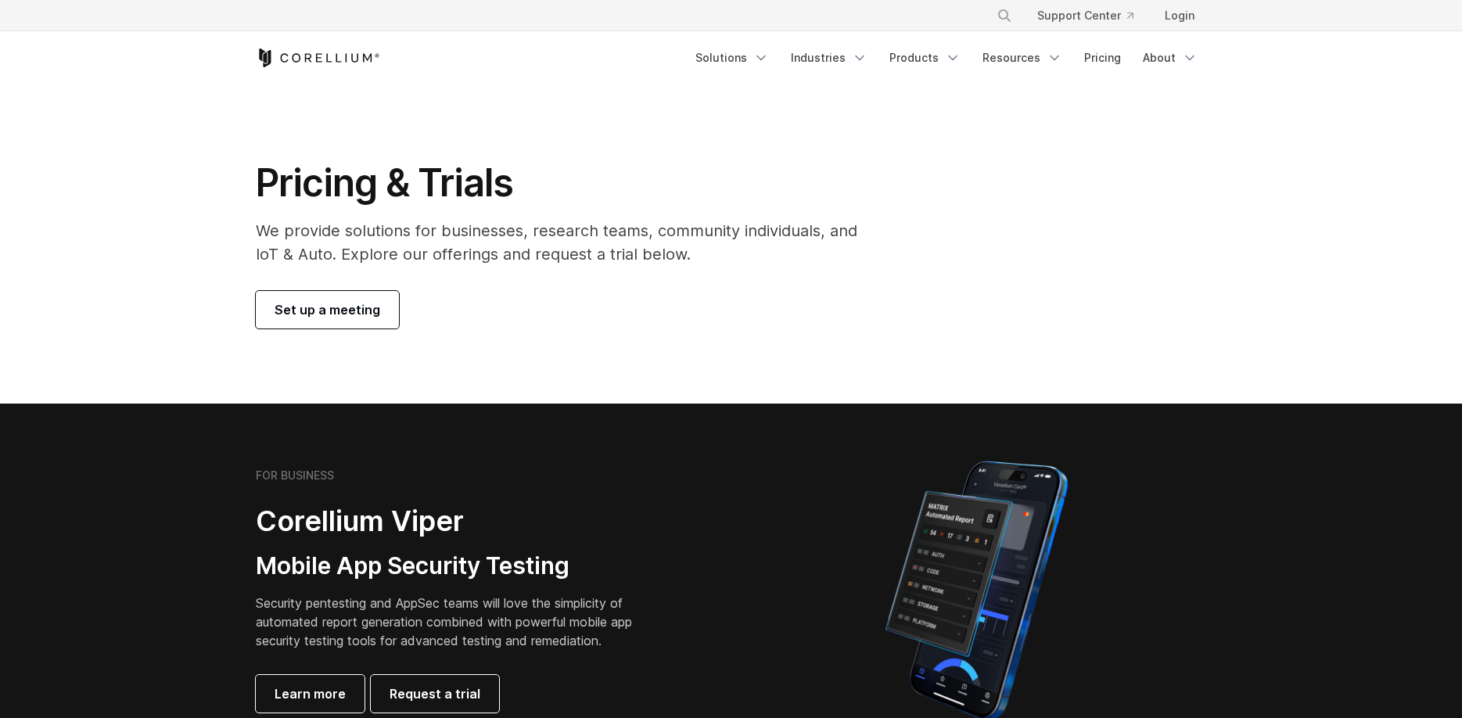  What do you see at coordinates (456, 622) in the screenshot?
I see `p: Security pentesting and AppSec teams will love the simplicity of automated report generation comb...` at bounding box center [456, 622].